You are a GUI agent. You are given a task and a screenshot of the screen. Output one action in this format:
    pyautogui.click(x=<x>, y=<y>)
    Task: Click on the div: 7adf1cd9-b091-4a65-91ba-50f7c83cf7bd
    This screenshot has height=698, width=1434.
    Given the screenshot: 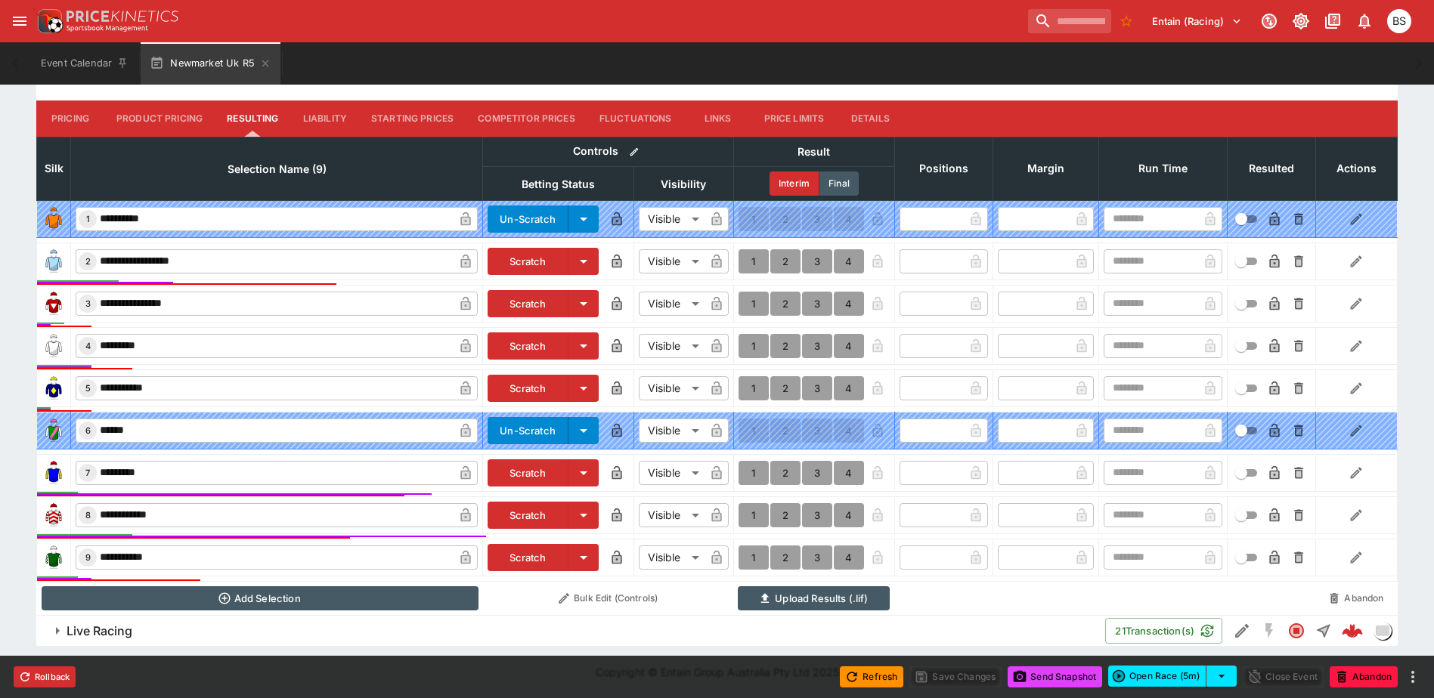 What is the action you would take?
    pyautogui.click(x=1352, y=631)
    